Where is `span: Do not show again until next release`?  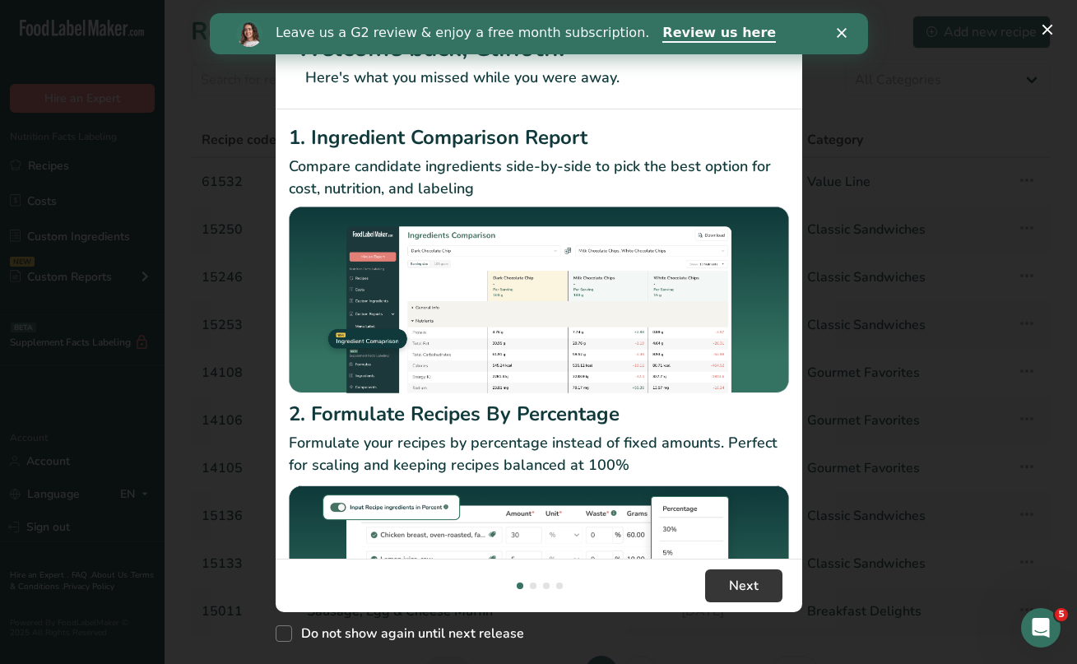
span: Do not show again until next release is located at coordinates (408, 634).